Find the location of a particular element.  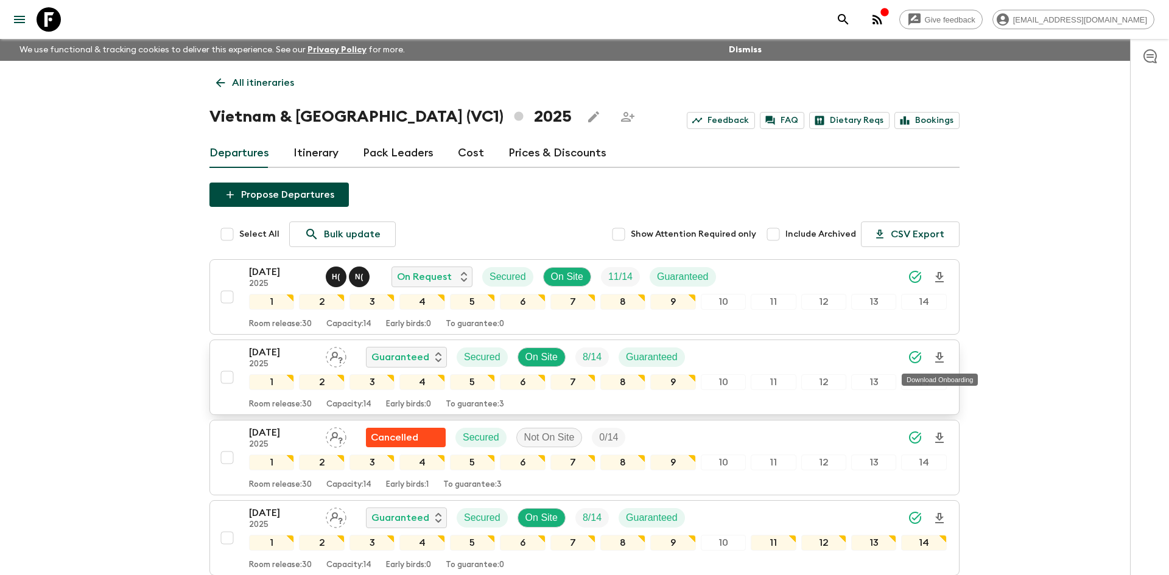

a: FAQ is located at coordinates (782, 121).